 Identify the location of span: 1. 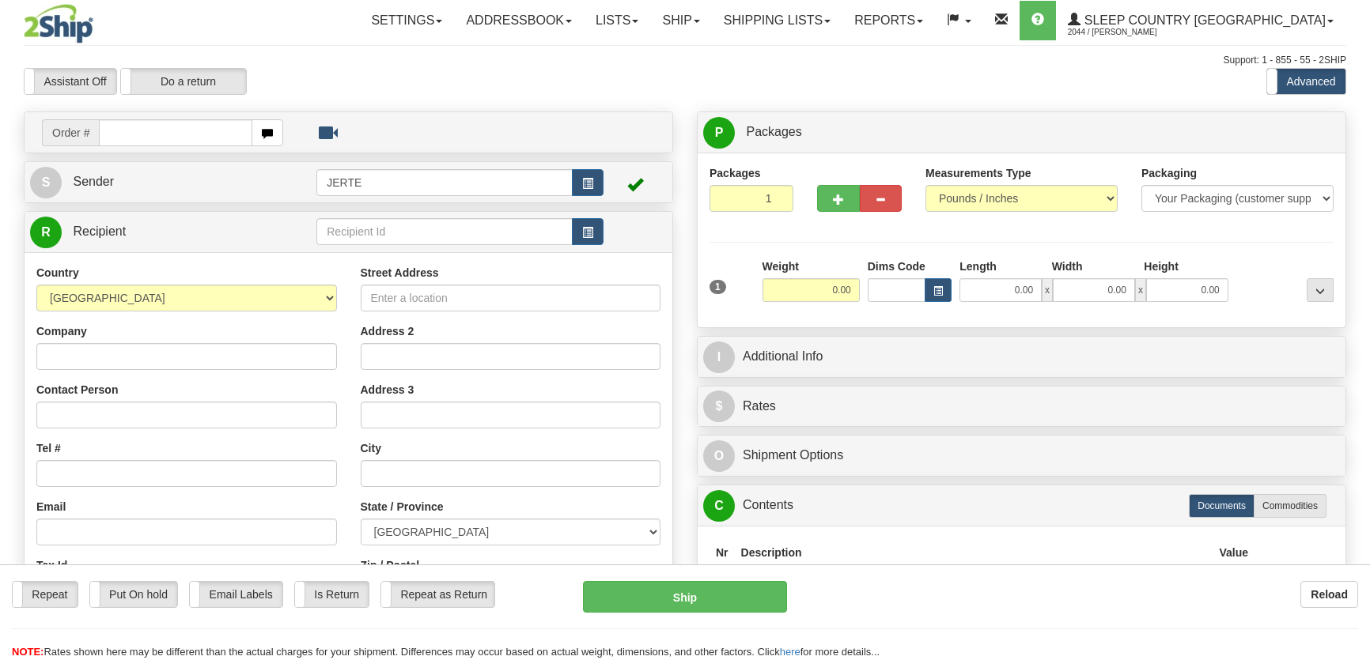
(717, 287).